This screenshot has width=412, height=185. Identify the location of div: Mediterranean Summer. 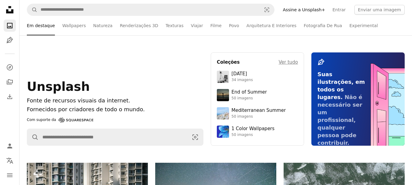
(258, 111).